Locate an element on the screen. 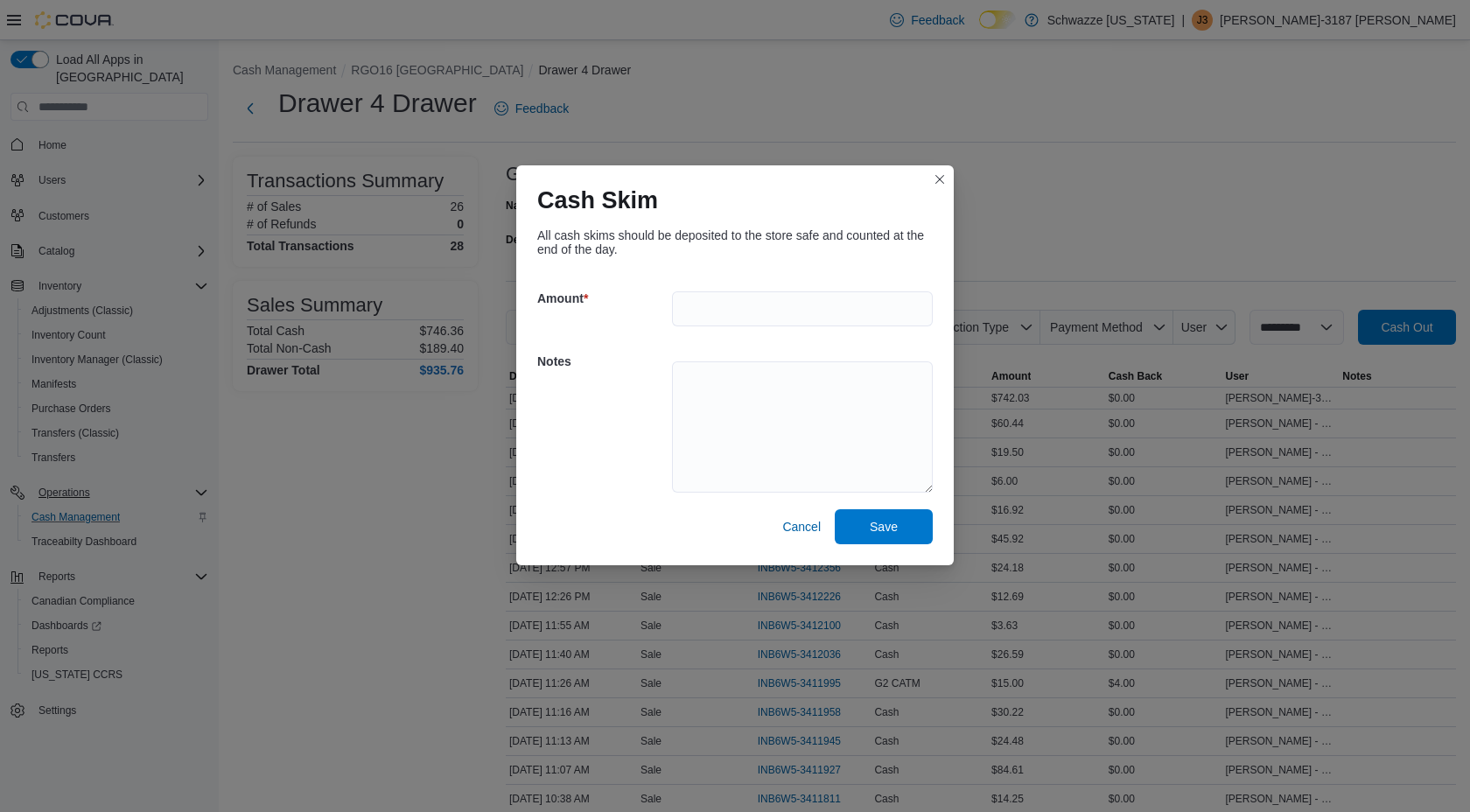  button: Closes this modal window is located at coordinates (940, 179).